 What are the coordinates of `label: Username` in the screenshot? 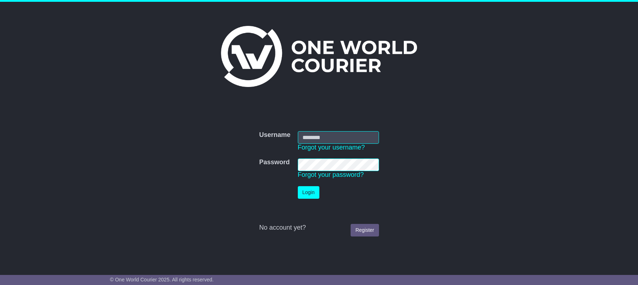 It's located at (274, 135).